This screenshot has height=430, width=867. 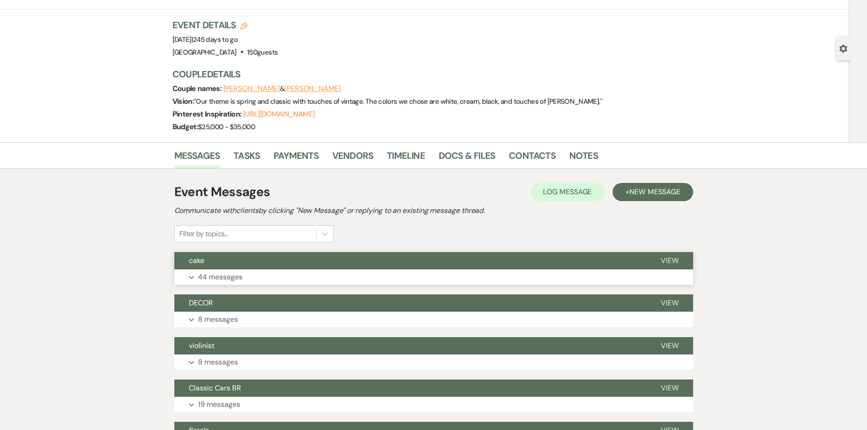 What do you see at coordinates (215, 40) in the screenshot?
I see `span: 245 days to go` at bounding box center [215, 40].